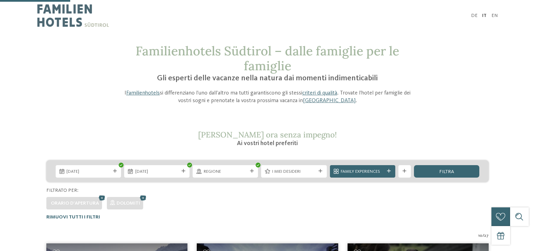 This screenshot has width=535, height=251. Describe the element at coordinates (268, 97) in the screenshot. I see `p: I si differenziano l’uno dall’altro ma tutti garantiscono gli stessi . Trovate l’hotel per famigl...` at that location.